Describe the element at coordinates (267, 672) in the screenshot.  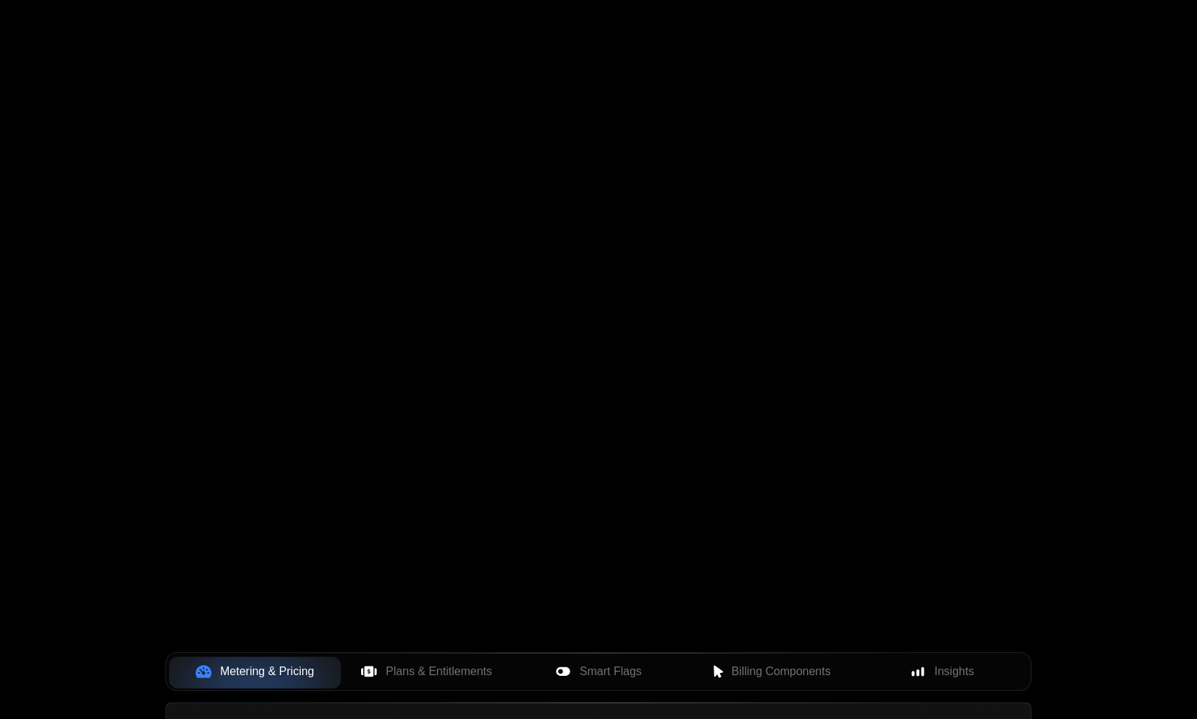
I see `span: Metering & Pricing` at that location.